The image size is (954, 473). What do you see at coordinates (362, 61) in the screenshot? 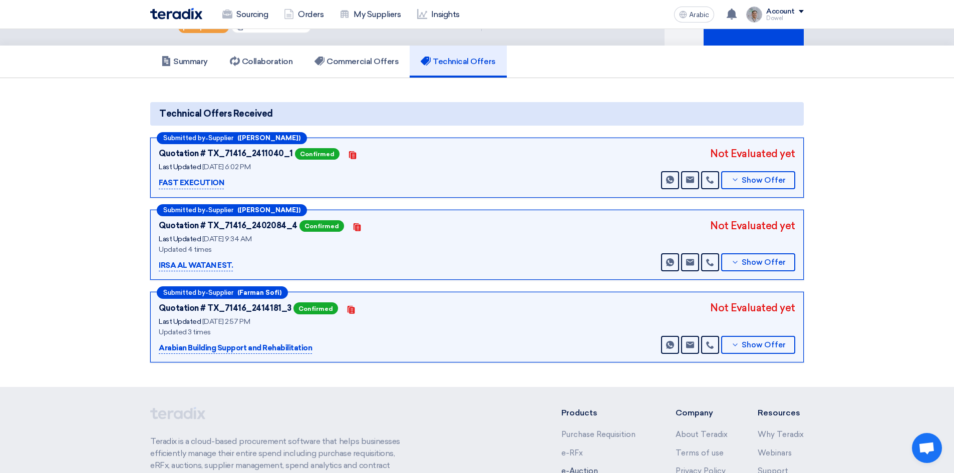
I see `font: Commercial Offers` at bounding box center [362, 61].